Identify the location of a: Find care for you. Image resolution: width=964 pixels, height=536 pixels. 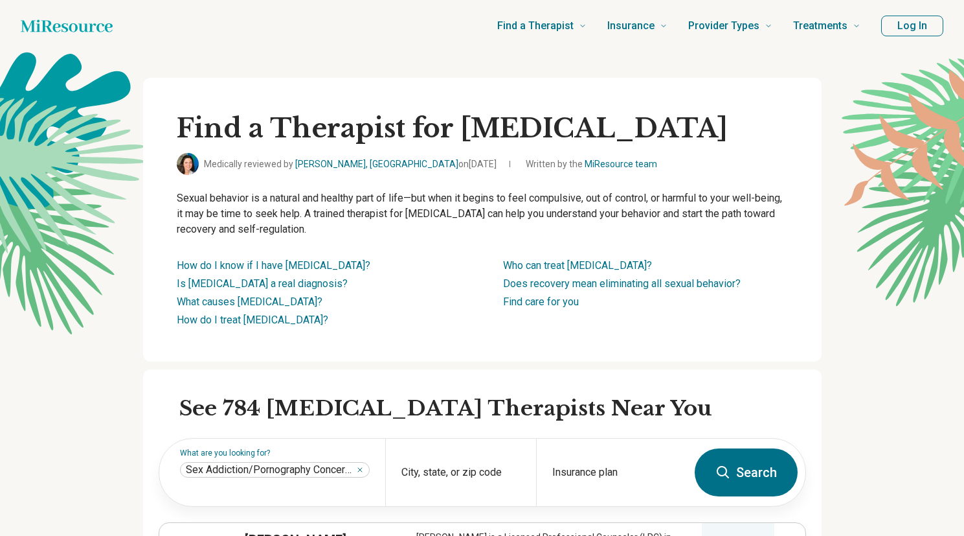
(541, 301).